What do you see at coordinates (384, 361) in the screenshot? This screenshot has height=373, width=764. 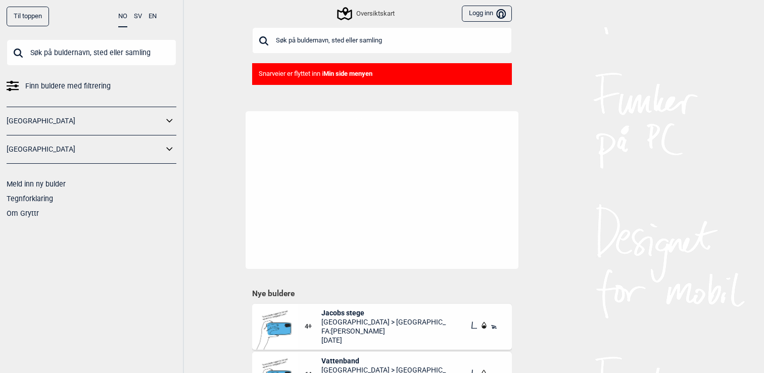 I see `span: Vattenband` at bounding box center [384, 361].